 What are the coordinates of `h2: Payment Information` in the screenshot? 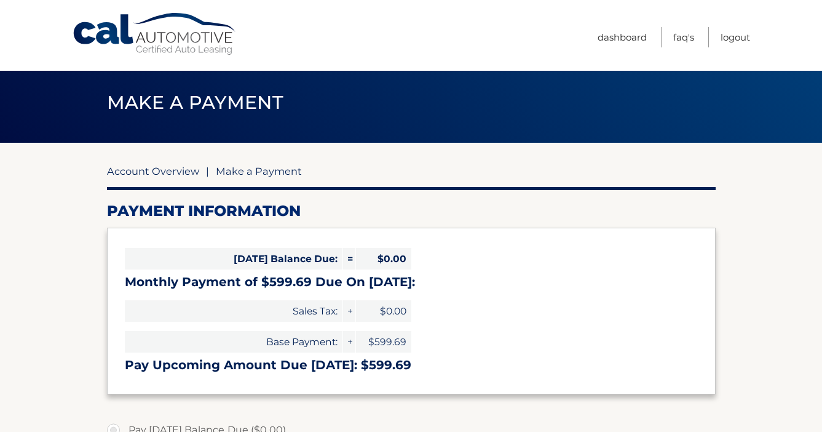 It's located at (411, 211).